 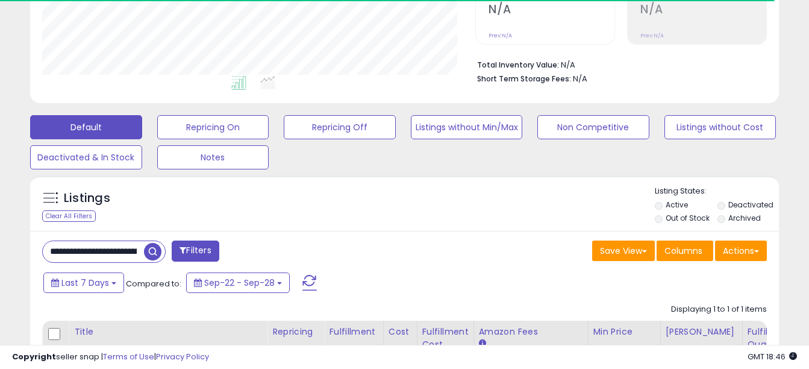 I want to click on label: Deactivated, so click(x=750, y=204).